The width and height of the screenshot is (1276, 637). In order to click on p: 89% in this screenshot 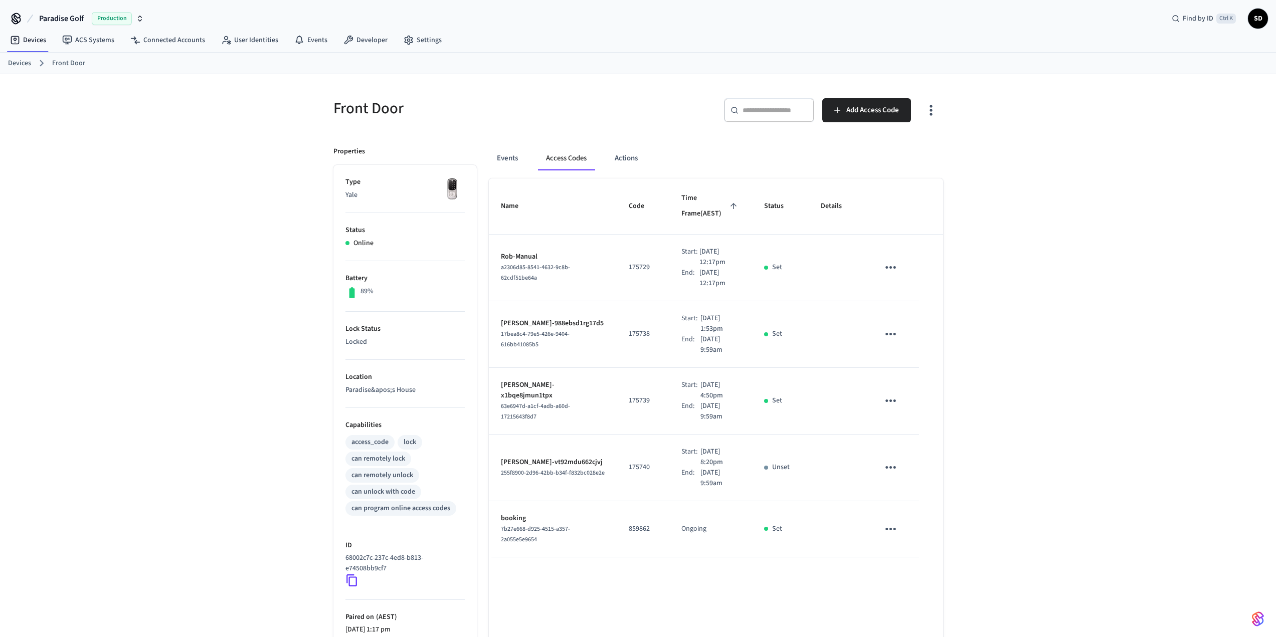, I will do `click(367, 291)`.